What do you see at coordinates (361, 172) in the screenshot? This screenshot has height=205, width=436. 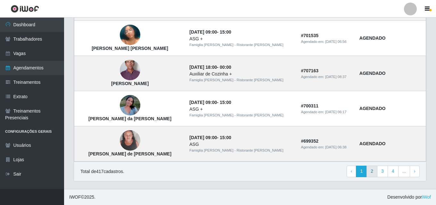 I see `a: 1` at bounding box center [361, 172].